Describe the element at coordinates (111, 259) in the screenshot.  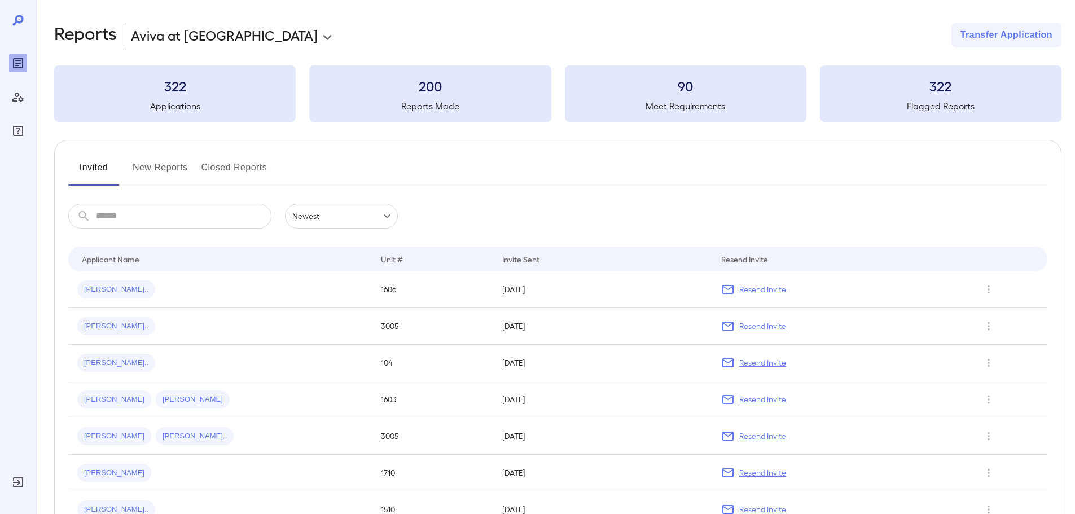
I see `div: Applicant Name` at that location.